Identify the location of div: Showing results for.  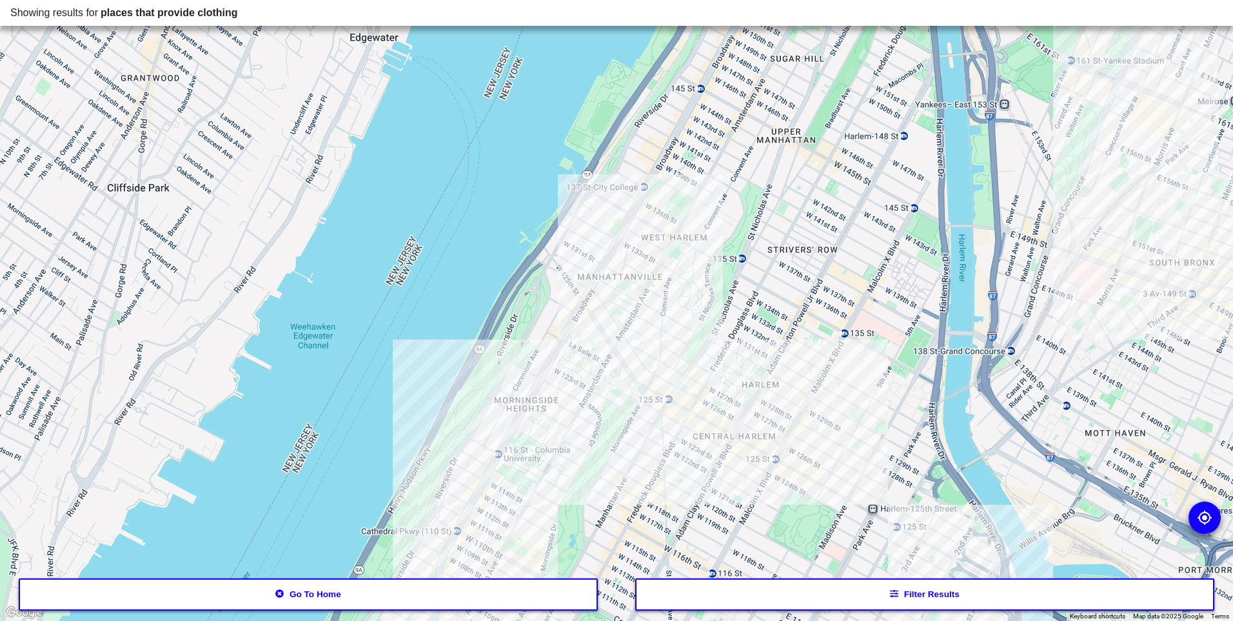
(617, 13).